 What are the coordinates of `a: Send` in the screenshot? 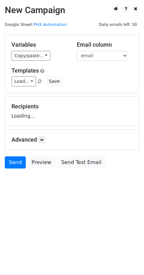 It's located at (15, 162).